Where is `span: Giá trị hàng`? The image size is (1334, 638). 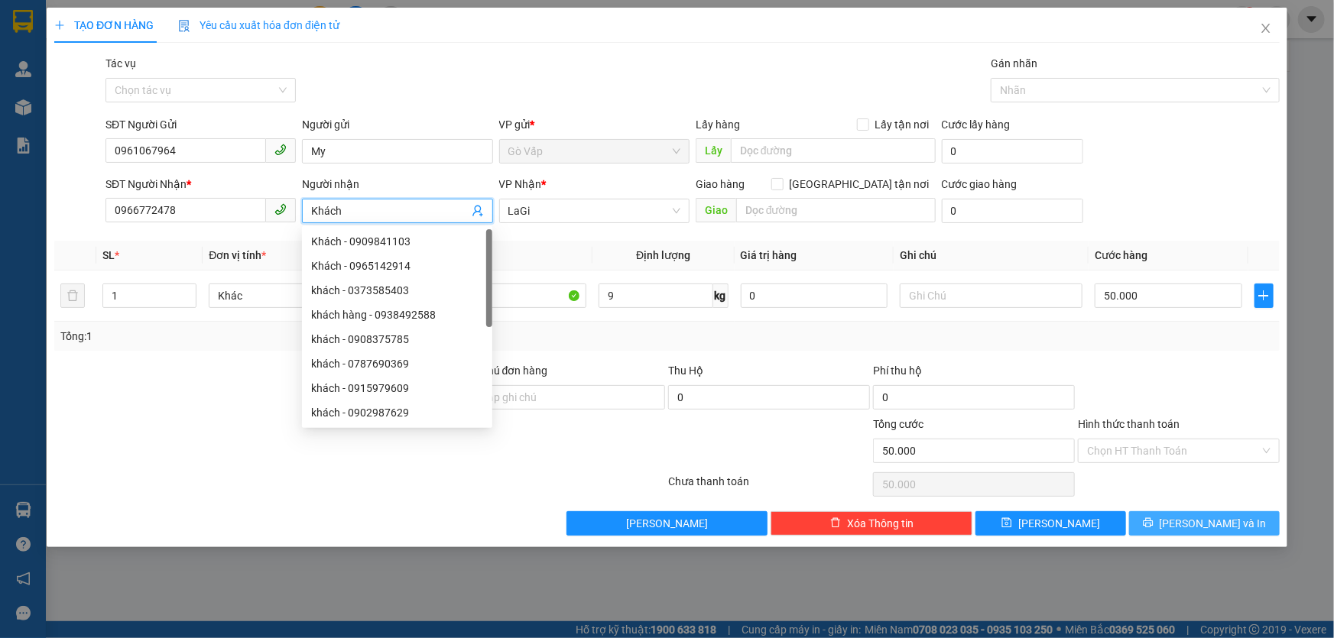 span: Giá trị hàng is located at coordinates (769, 255).